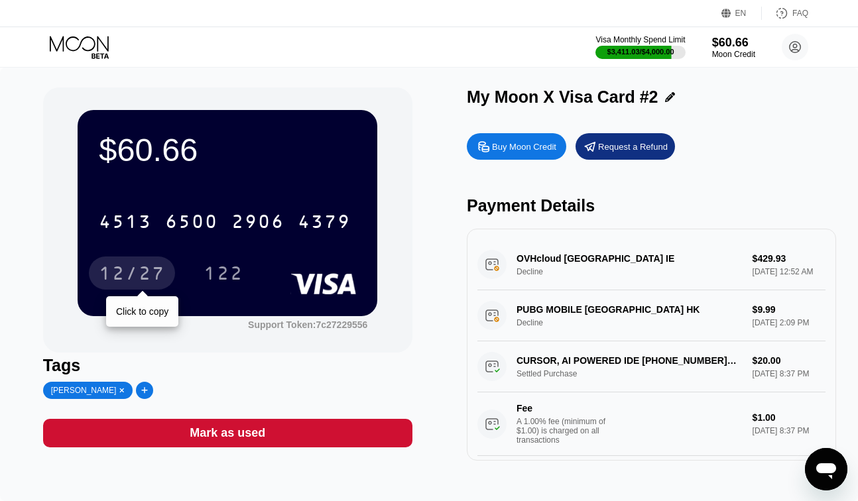  What do you see at coordinates (307, 325) in the screenshot?
I see `div: Support Token:7c27229556` at bounding box center [307, 325].